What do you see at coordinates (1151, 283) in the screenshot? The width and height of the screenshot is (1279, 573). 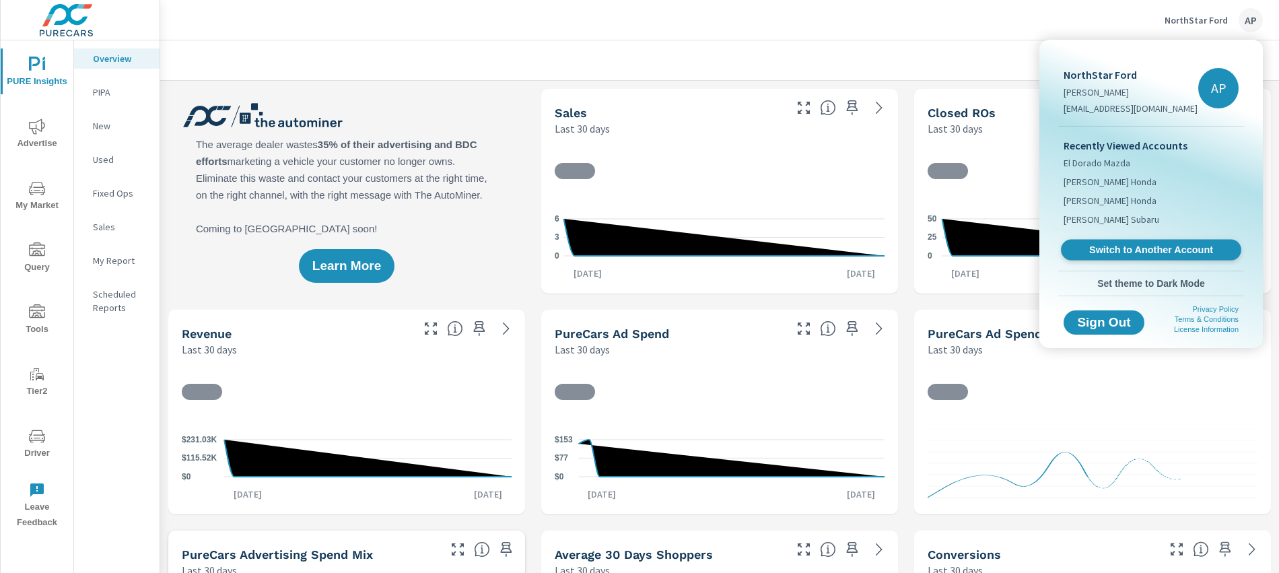 I see `span: Set theme to Dark Mode` at bounding box center [1151, 283].